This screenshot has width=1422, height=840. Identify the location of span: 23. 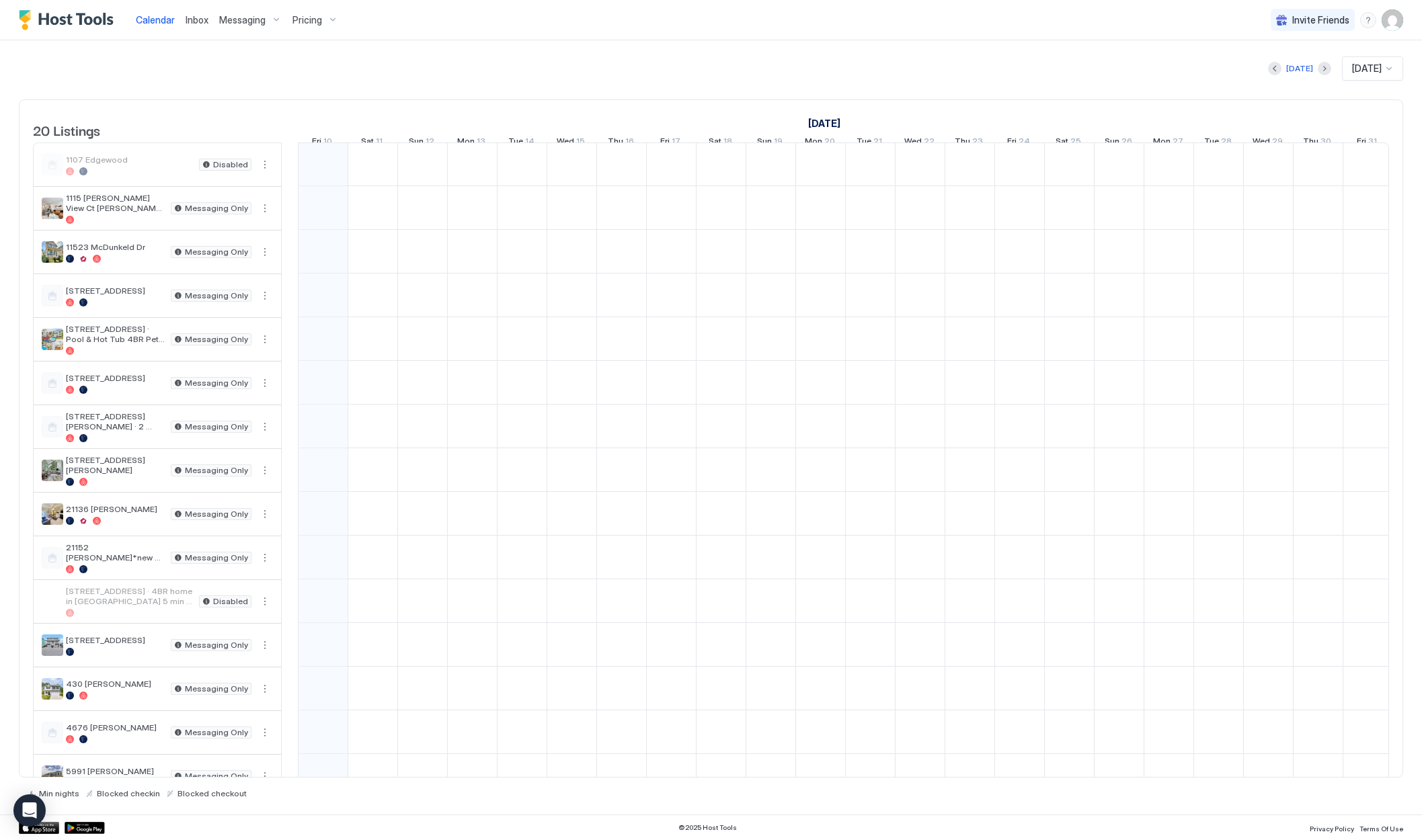
(977, 143).